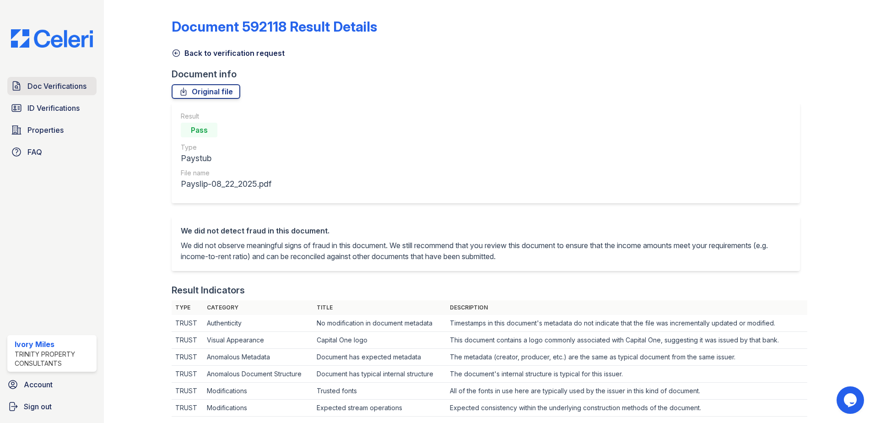  What do you see at coordinates (627, 357) in the screenshot?
I see `td: The metadata (creator, producer, etc.) are the same as typical document from the same issuer.` at bounding box center [627, 357].